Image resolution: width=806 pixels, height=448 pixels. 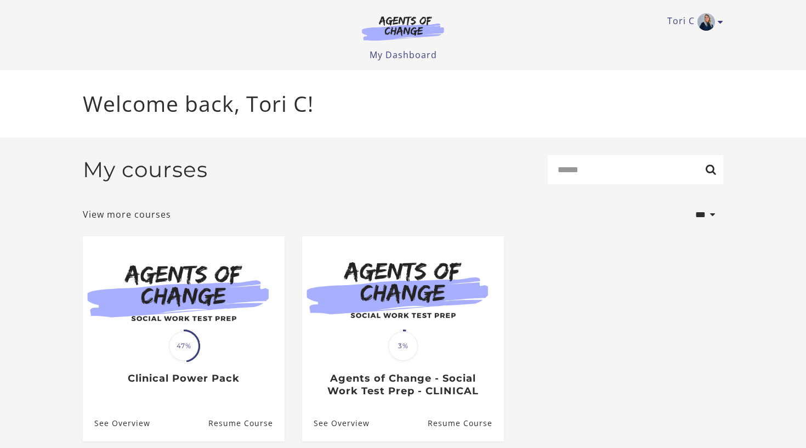 What do you see at coordinates (403, 104) in the screenshot?
I see `p: Welcome back, Tori C!` at bounding box center [403, 104].